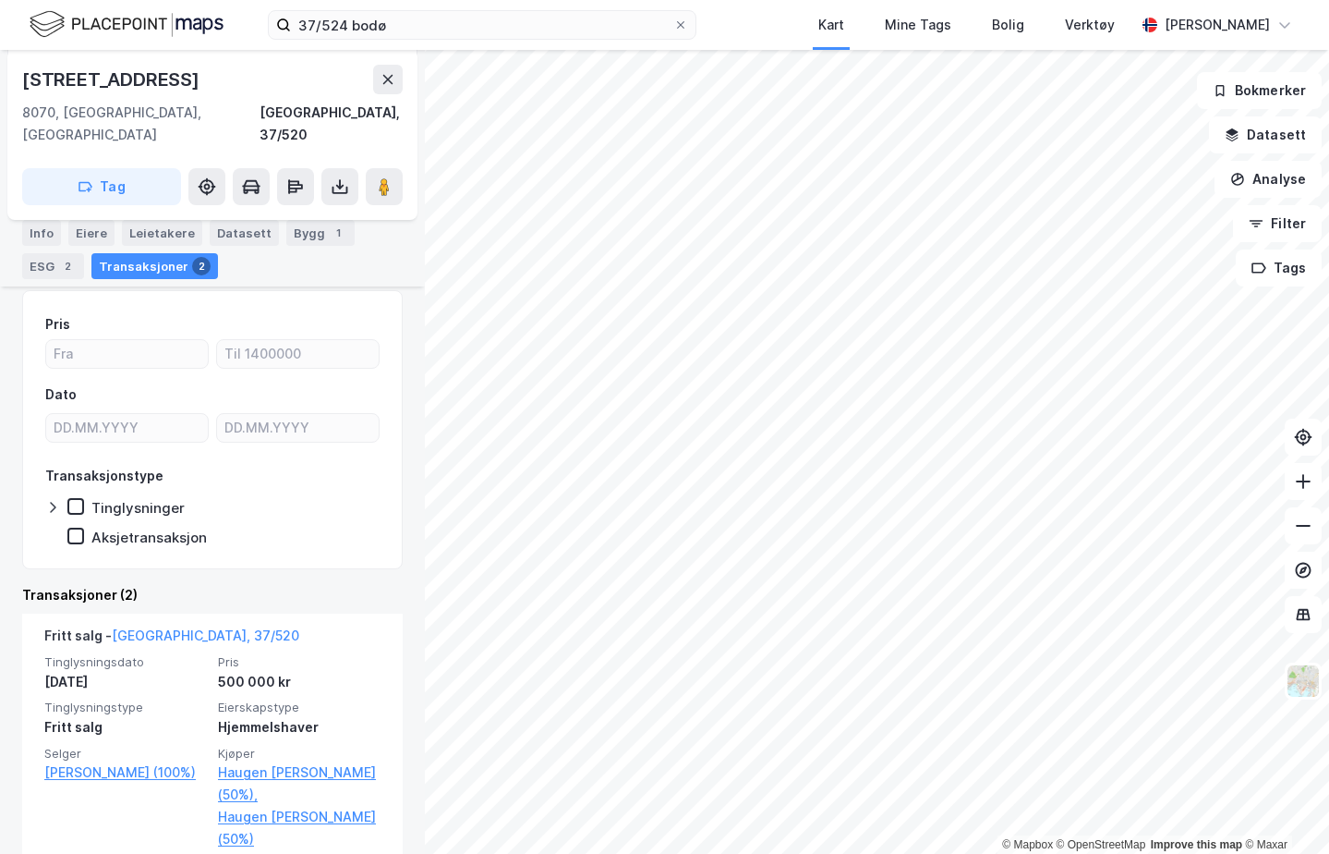 This screenshot has height=854, width=1329. What do you see at coordinates (1101, 844) in the screenshot?
I see `a: OpenStreetMap` at bounding box center [1101, 844].